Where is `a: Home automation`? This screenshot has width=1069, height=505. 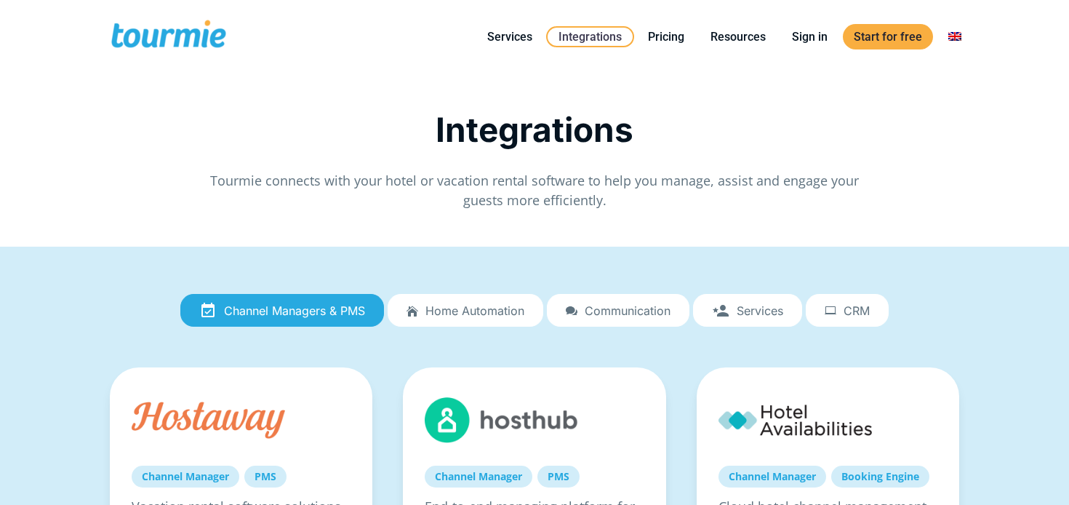 a: Home automation is located at coordinates (465, 310).